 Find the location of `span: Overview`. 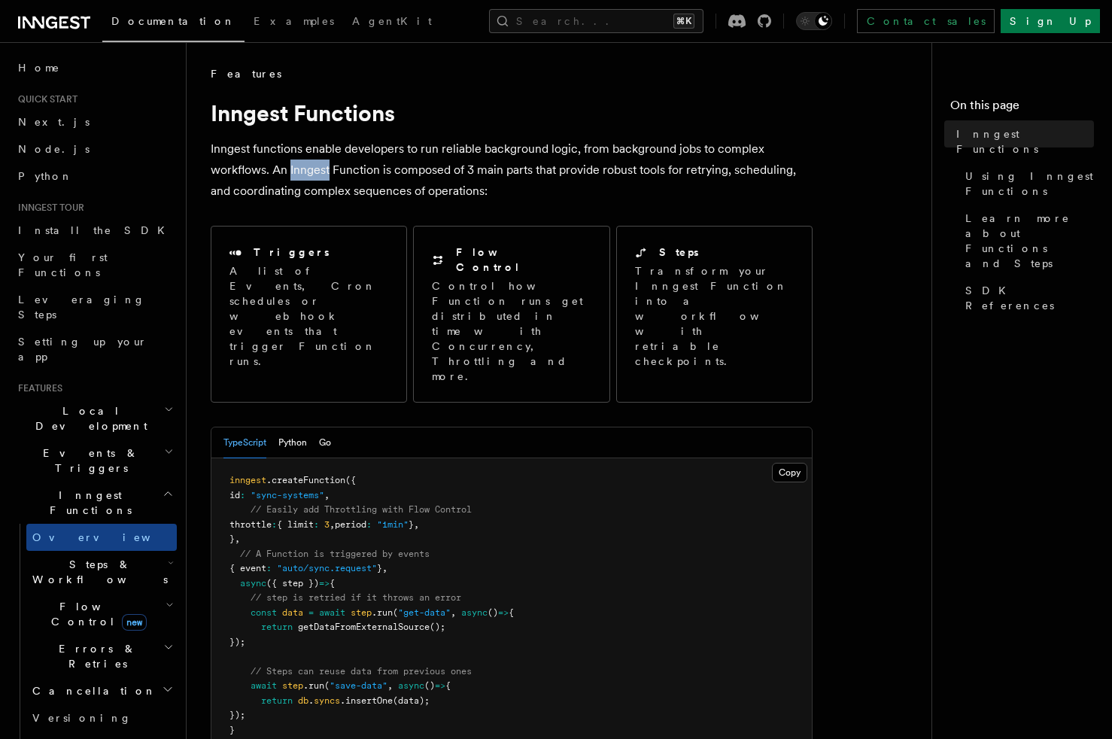

span: Overview is located at coordinates (110, 537).